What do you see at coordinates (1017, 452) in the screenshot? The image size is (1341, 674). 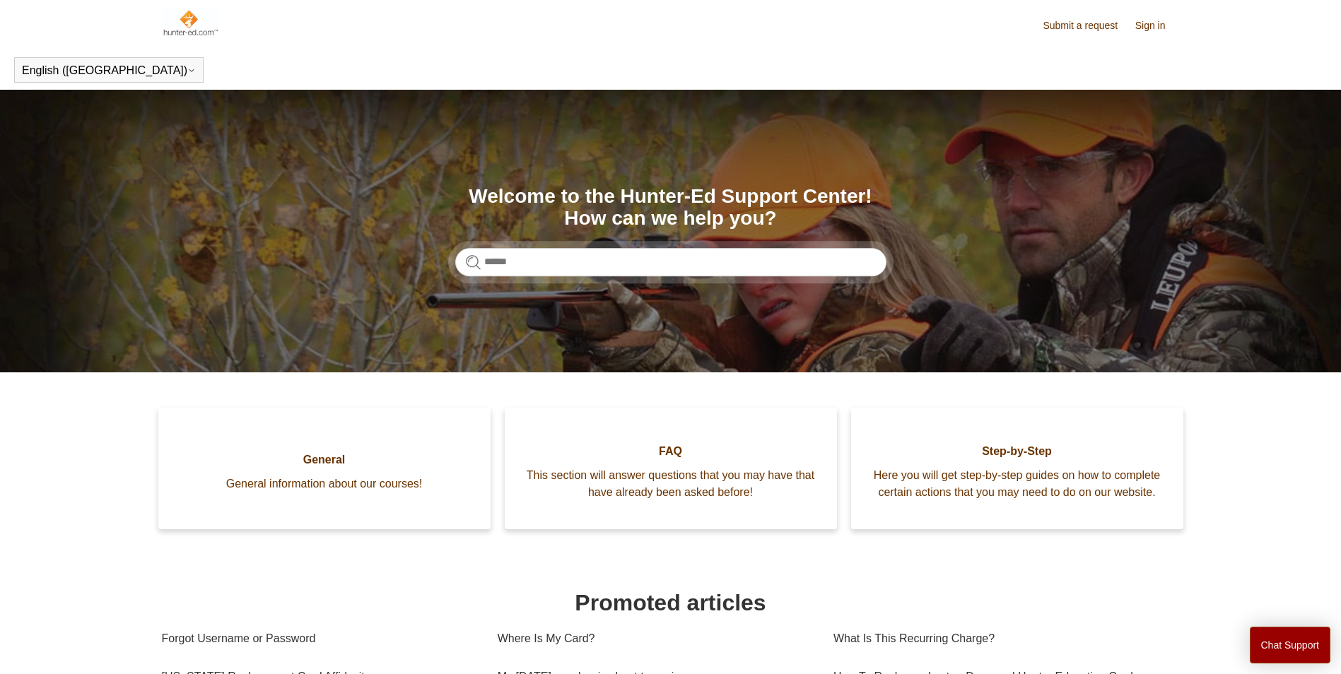 I see `span: Step-by-Step` at bounding box center [1017, 452].